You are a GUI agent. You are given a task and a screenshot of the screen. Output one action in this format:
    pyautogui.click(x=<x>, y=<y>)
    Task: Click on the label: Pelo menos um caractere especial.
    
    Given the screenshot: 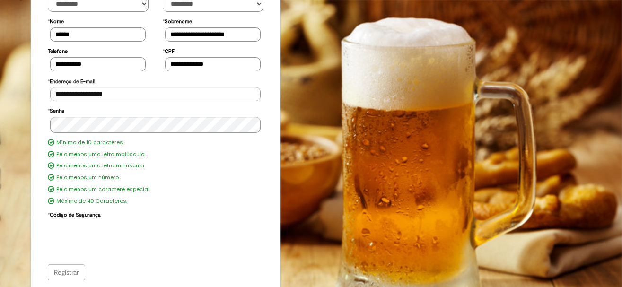 What is the action you would take?
    pyautogui.click(x=103, y=190)
    